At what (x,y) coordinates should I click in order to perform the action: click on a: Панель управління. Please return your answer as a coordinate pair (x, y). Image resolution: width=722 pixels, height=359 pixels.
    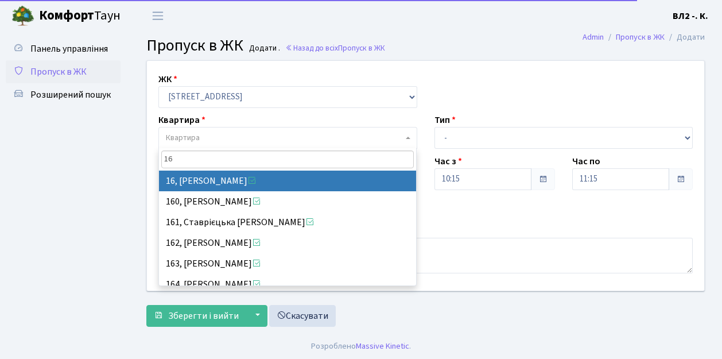
    Looking at the image, I should click on (63, 49).